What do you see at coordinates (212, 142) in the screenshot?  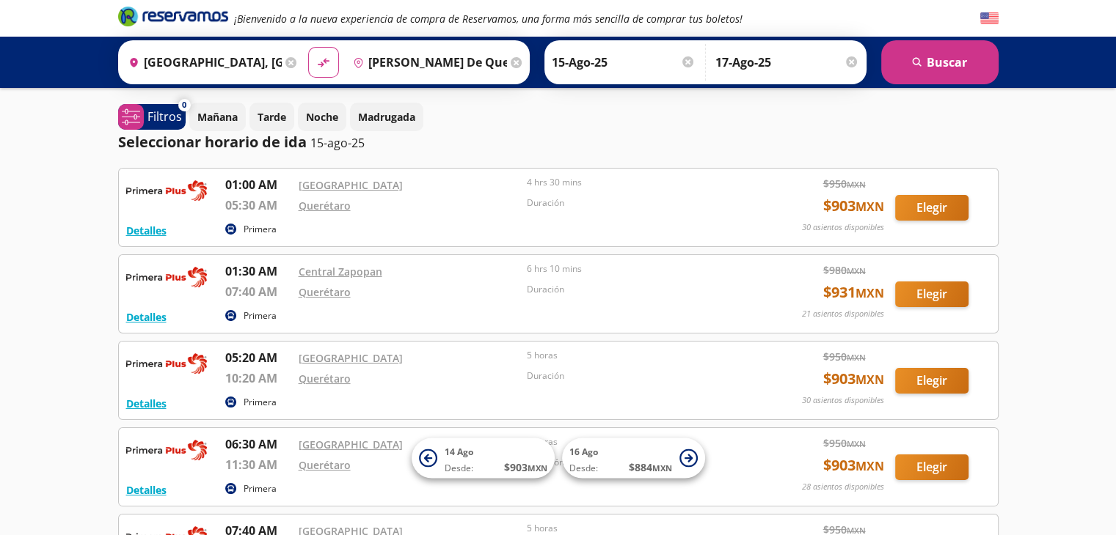 I see `p: Seleccionar horario de ida` at bounding box center [212, 142].